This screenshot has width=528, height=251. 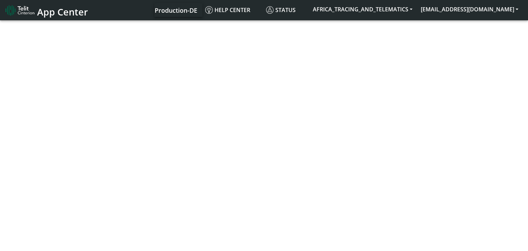 What do you see at coordinates (233, 10) in the screenshot?
I see `a: Help center` at bounding box center [233, 10].